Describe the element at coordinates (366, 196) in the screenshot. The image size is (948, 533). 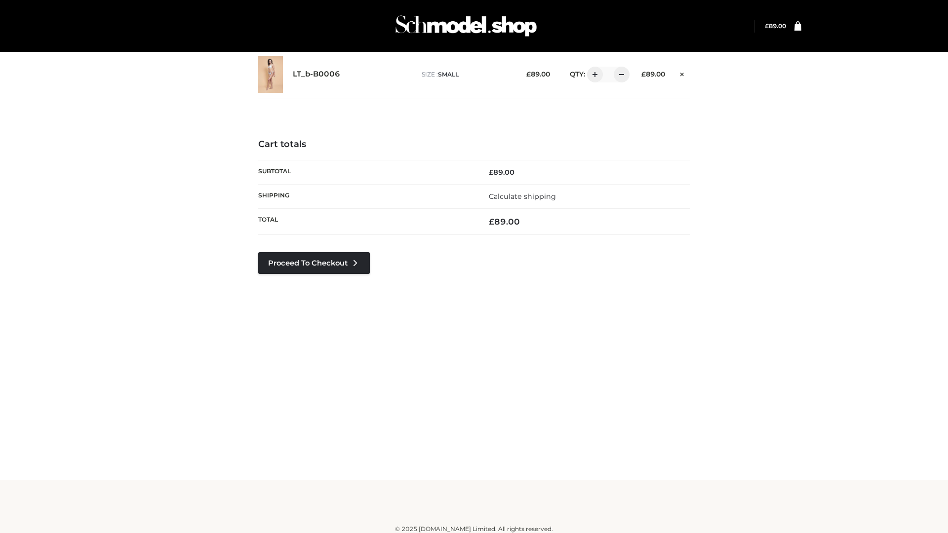
I see `th: Shipping` at that location.